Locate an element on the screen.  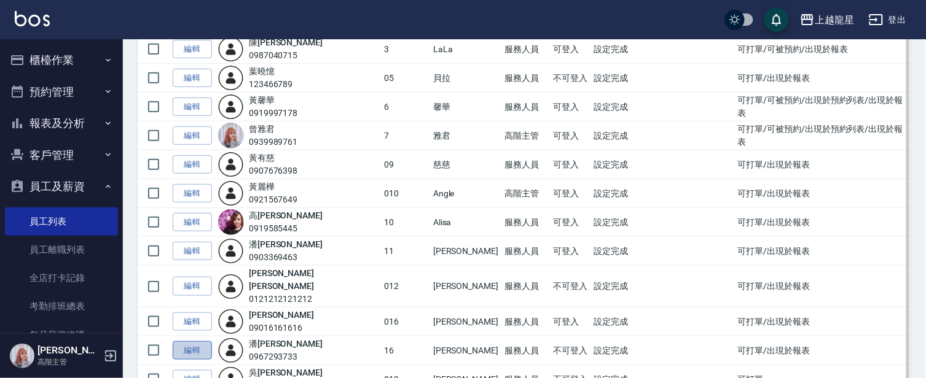
a: 員工離職列表 is located at coordinates (61, 250).